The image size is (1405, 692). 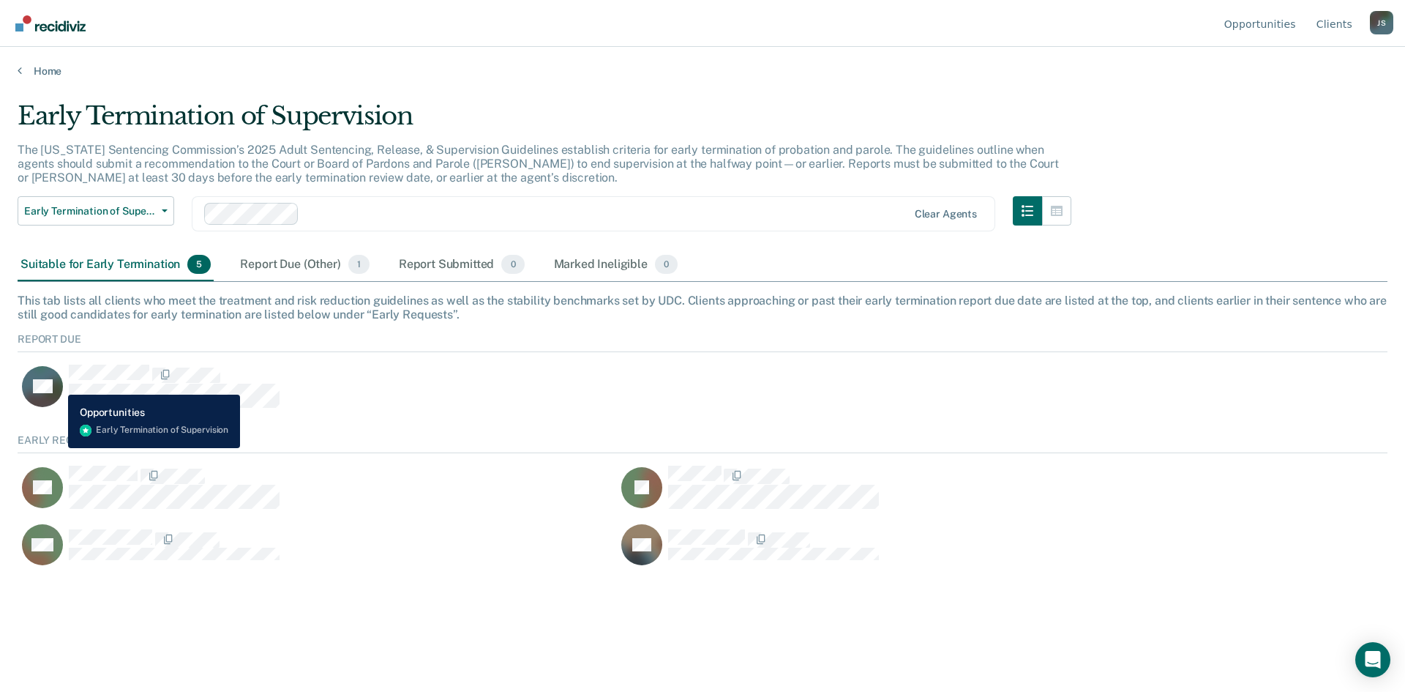 I want to click on a: Home, so click(x=703, y=71).